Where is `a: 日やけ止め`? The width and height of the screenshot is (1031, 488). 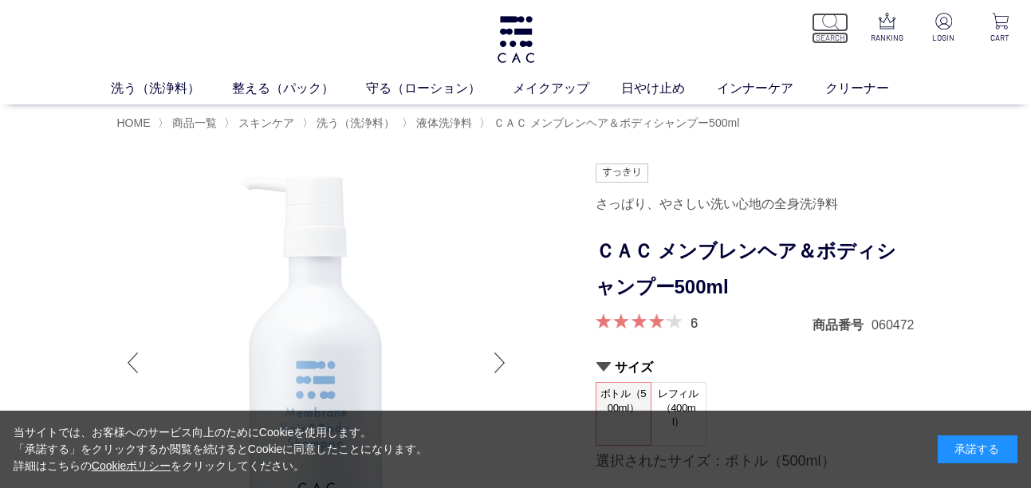 a: 日やけ止め is located at coordinates (669, 89).